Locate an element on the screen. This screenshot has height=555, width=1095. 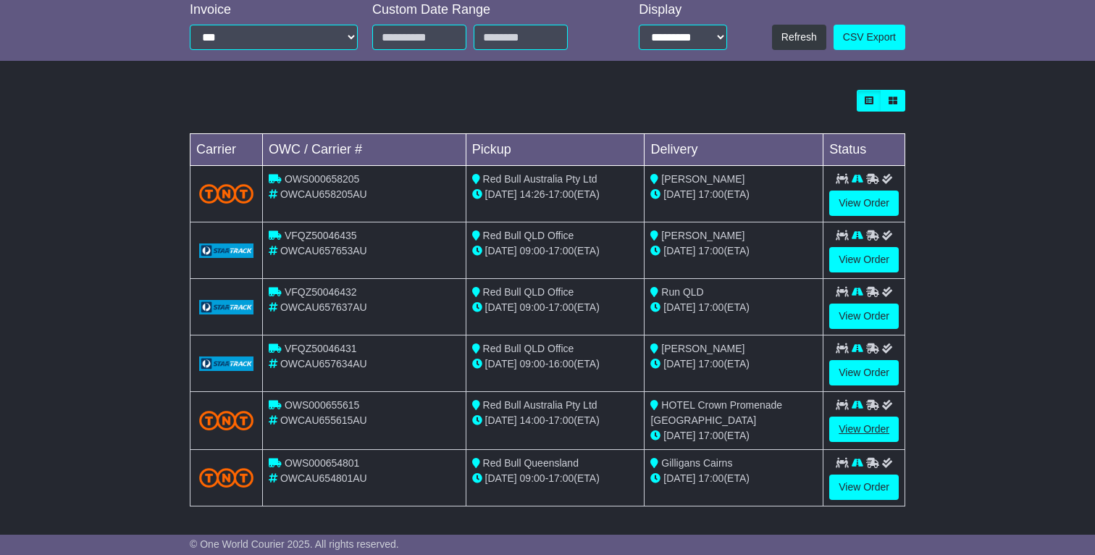
span: Red Bull Queensland is located at coordinates (531, 463).